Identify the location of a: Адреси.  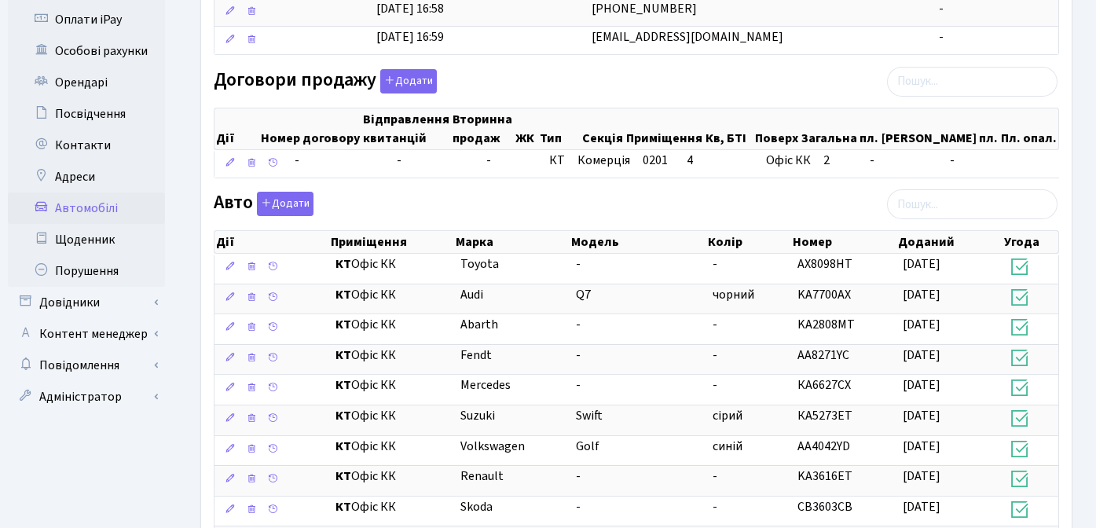
(86, 177).